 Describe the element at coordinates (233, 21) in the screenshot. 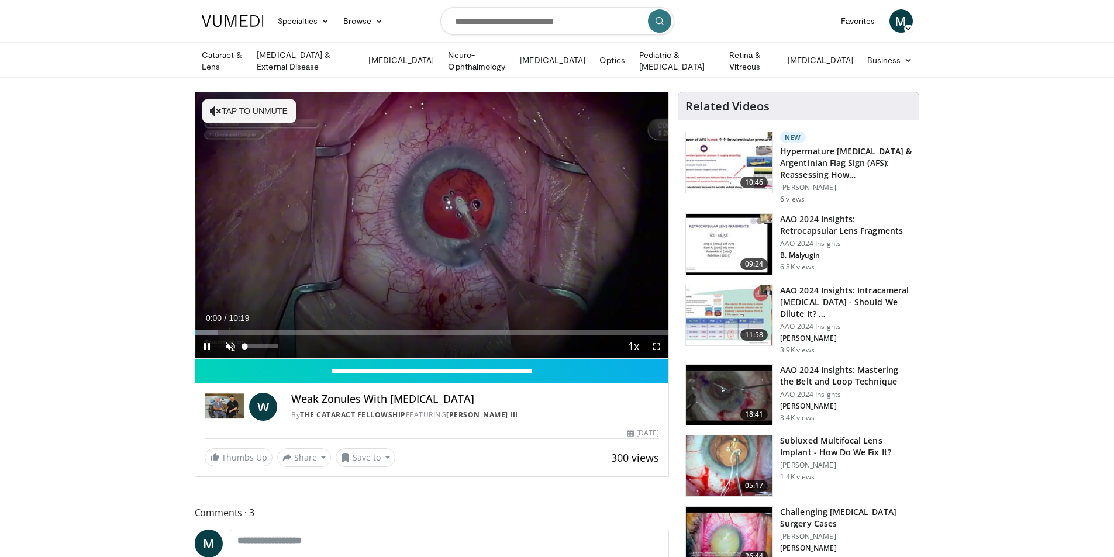

I see `img: VuMedi Logo` at that location.